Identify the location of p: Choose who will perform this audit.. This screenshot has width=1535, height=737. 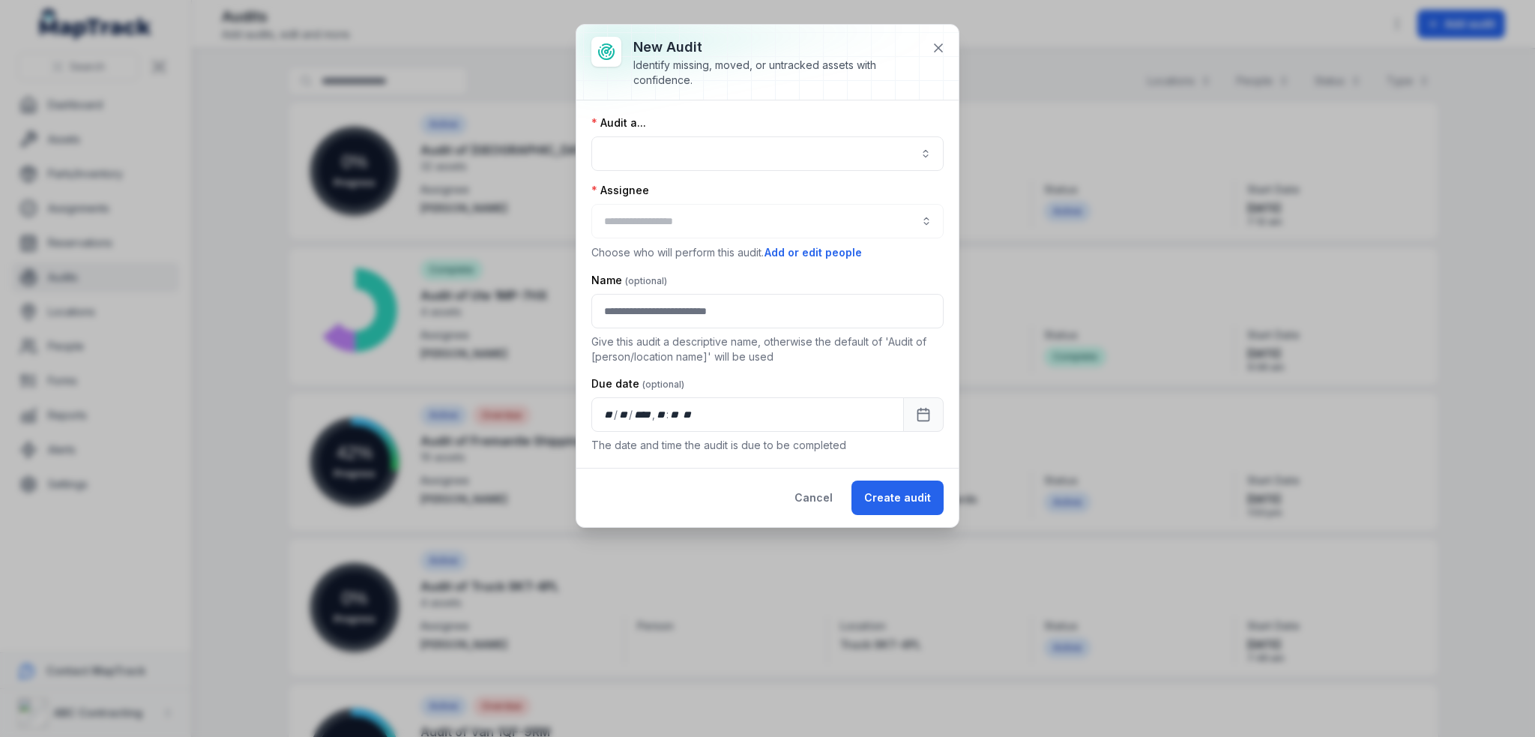
(768, 253).